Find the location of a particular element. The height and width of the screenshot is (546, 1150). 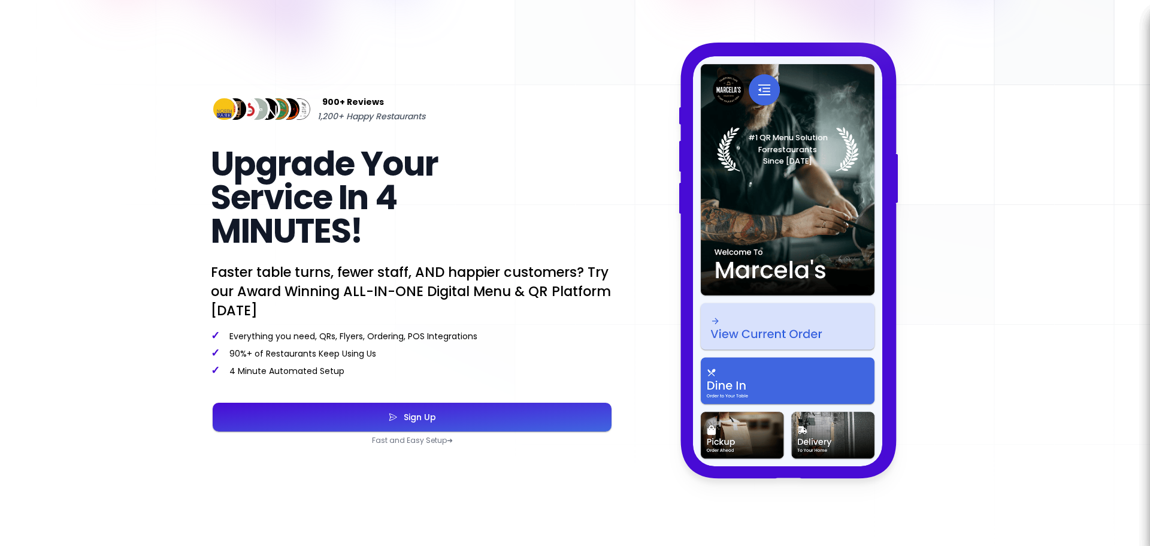

p: Everything you need, QRs, Flyers, Ordering, POS Integrations is located at coordinates (412, 335).